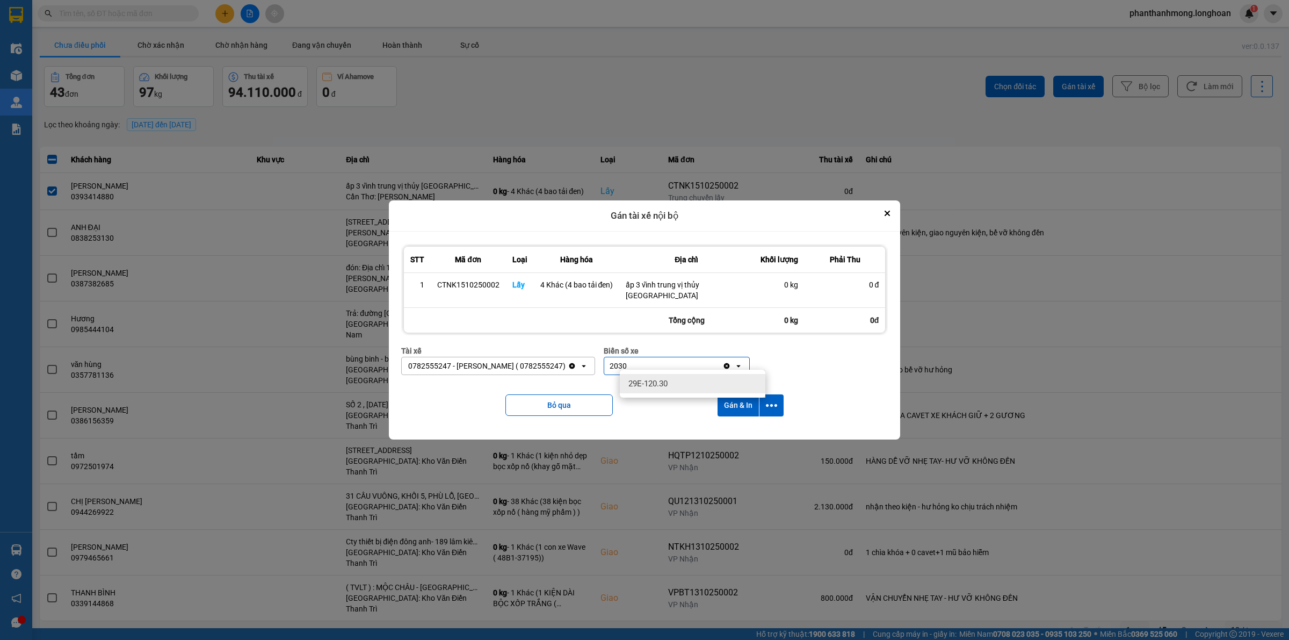 This screenshot has height=640, width=1289. Describe the element at coordinates (468, 285) in the screenshot. I see `div: CTNK1510250002` at that location.